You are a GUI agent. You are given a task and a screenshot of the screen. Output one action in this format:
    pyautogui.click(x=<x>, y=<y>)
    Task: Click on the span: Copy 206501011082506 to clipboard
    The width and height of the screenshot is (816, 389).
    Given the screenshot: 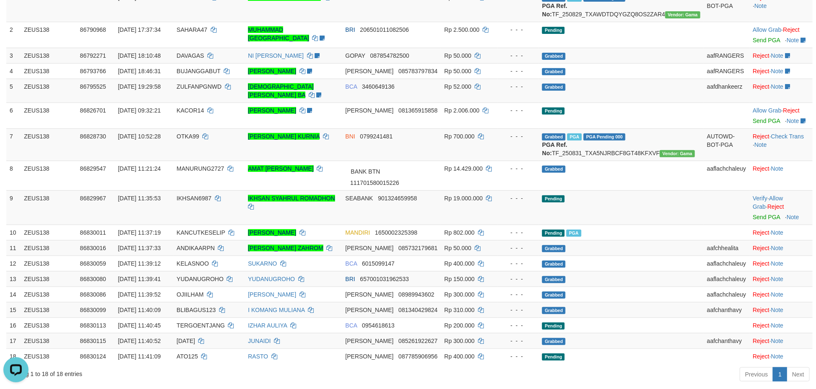 What is the action you would take?
    pyautogui.click(x=384, y=30)
    